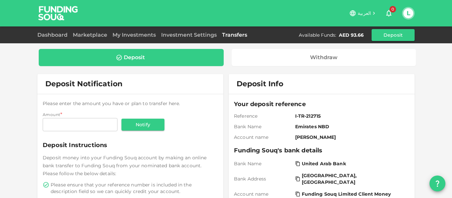 This screenshot has height=198, width=452. I want to click on span: Reference, so click(263, 116).